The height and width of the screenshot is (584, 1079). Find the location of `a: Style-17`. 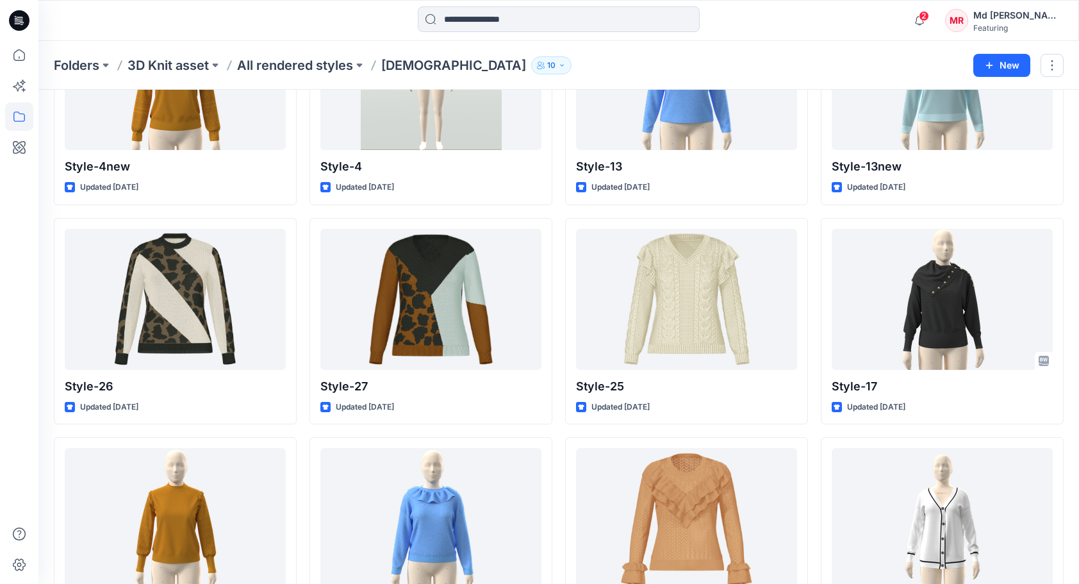

a: Style-17 is located at coordinates (942, 299).